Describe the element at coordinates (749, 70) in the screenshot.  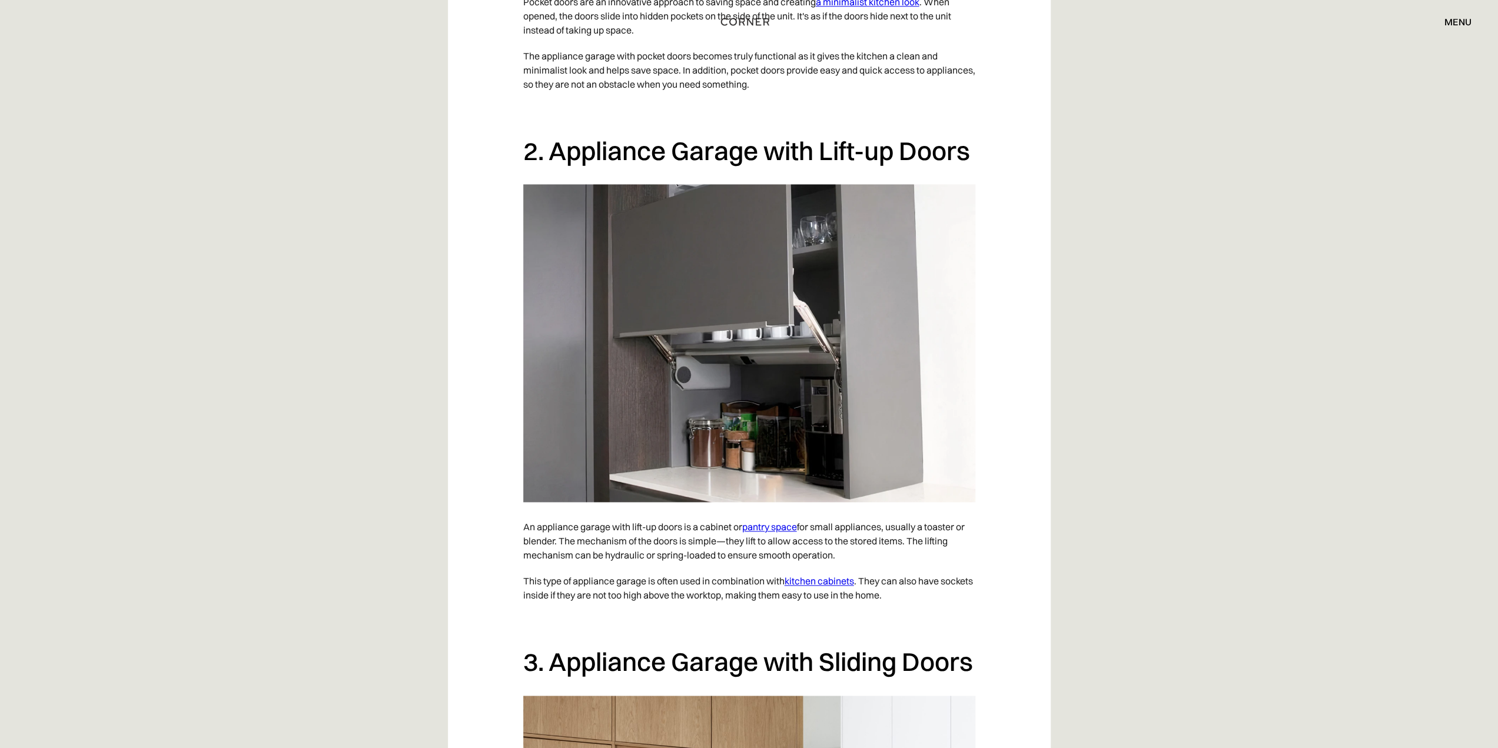
I see `p: The appliance garage with pocket doors becomes truly functional as it gives the kitchen a clean a...` at that location.